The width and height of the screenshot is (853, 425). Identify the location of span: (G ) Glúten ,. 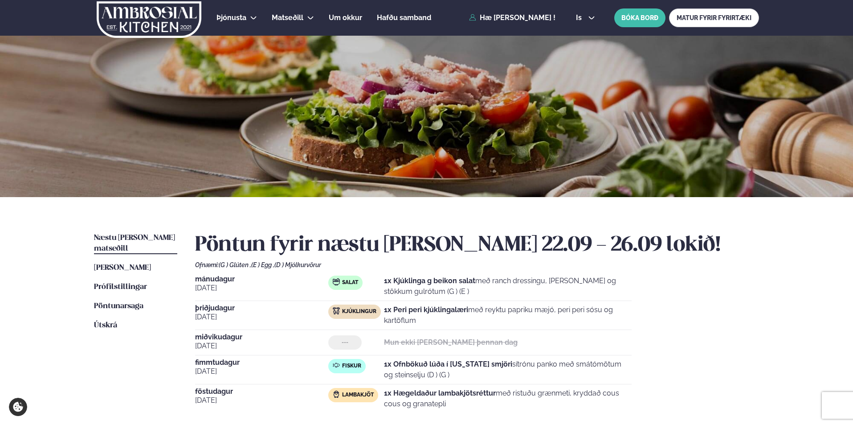
(235, 265).